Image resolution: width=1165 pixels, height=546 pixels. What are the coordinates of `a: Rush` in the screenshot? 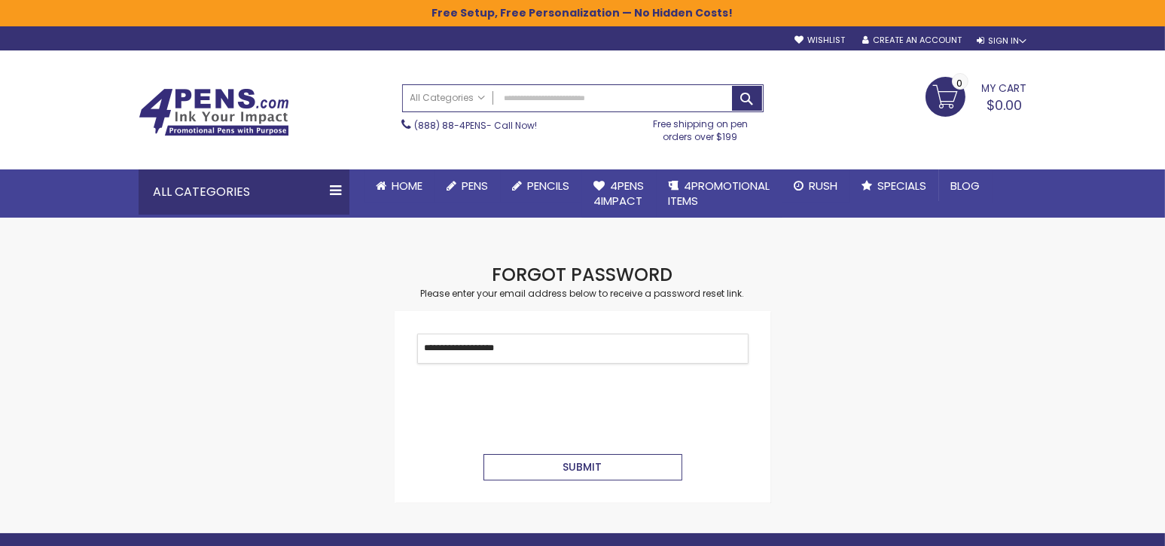 It's located at (817, 186).